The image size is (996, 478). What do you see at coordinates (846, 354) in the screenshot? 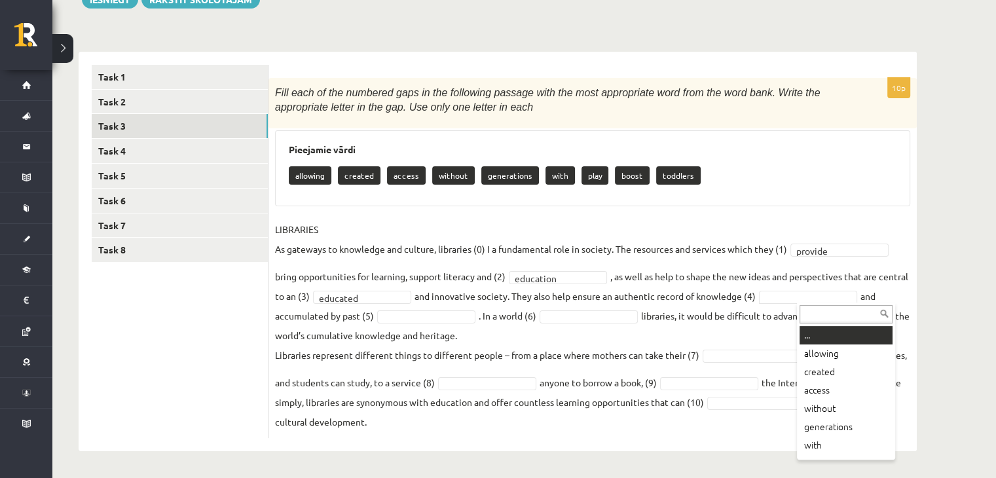
I see `div: allowing` at bounding box center [846, 354].